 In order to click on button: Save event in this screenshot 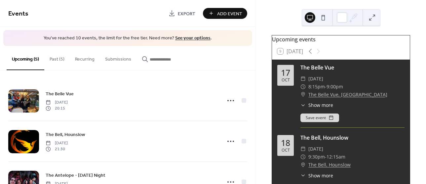, I will do `click(320, 118)`.